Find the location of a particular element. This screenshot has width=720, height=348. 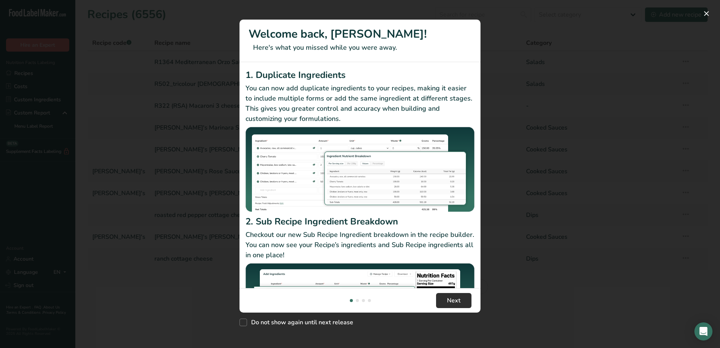

span: Do not show again until next release is located at coordinates (300, 323).